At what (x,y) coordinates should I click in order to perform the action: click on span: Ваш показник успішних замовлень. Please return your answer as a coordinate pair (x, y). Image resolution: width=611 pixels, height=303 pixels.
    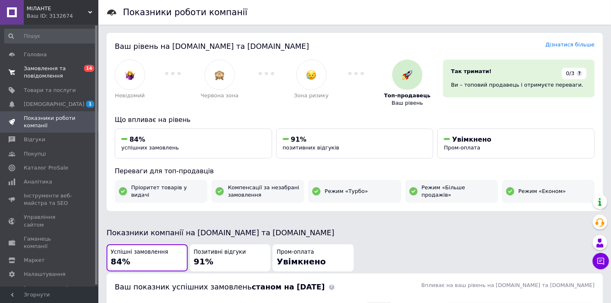
    Looking at the image, I should click on (220, 286).